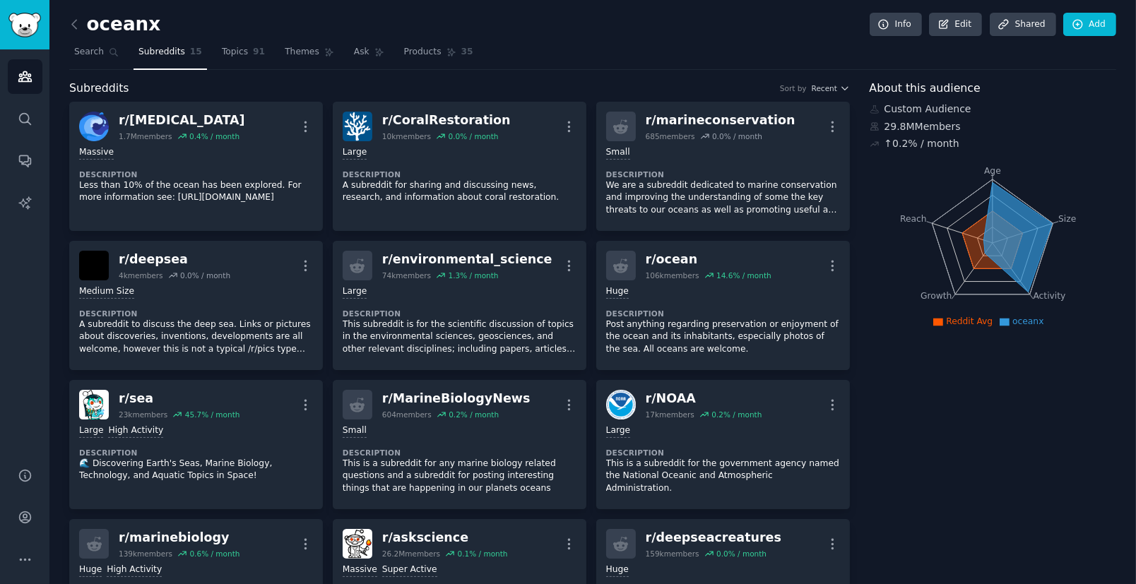 The height and width of the screenshot is (584, 1136). What do you see at coordinates (94, 126) in the screenshot?
I see `img: thalassophobia` at bounding box center [94, 126].